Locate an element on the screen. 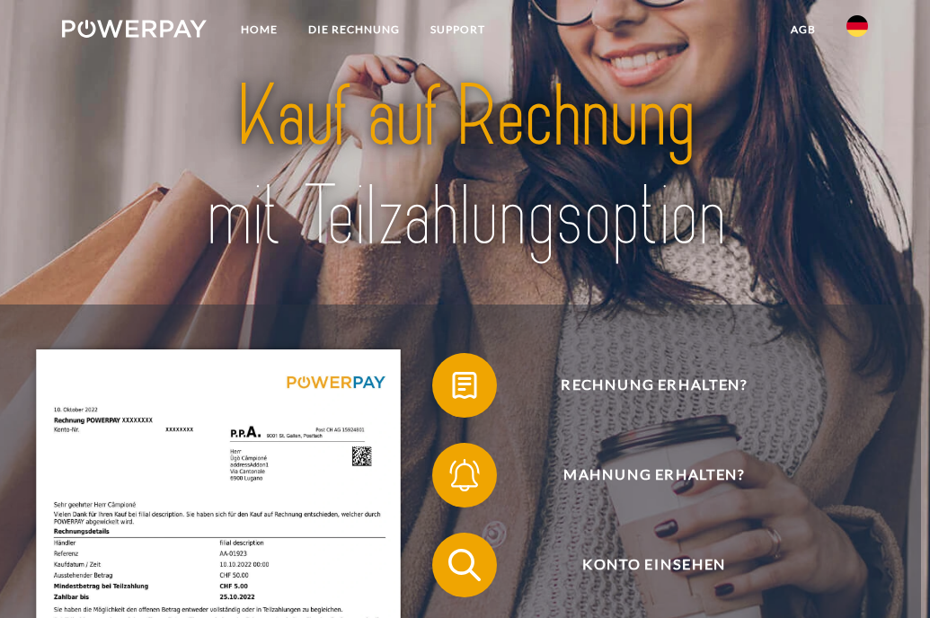 The image size is (930, 618). a: agb is located at coordinates (803, 30).